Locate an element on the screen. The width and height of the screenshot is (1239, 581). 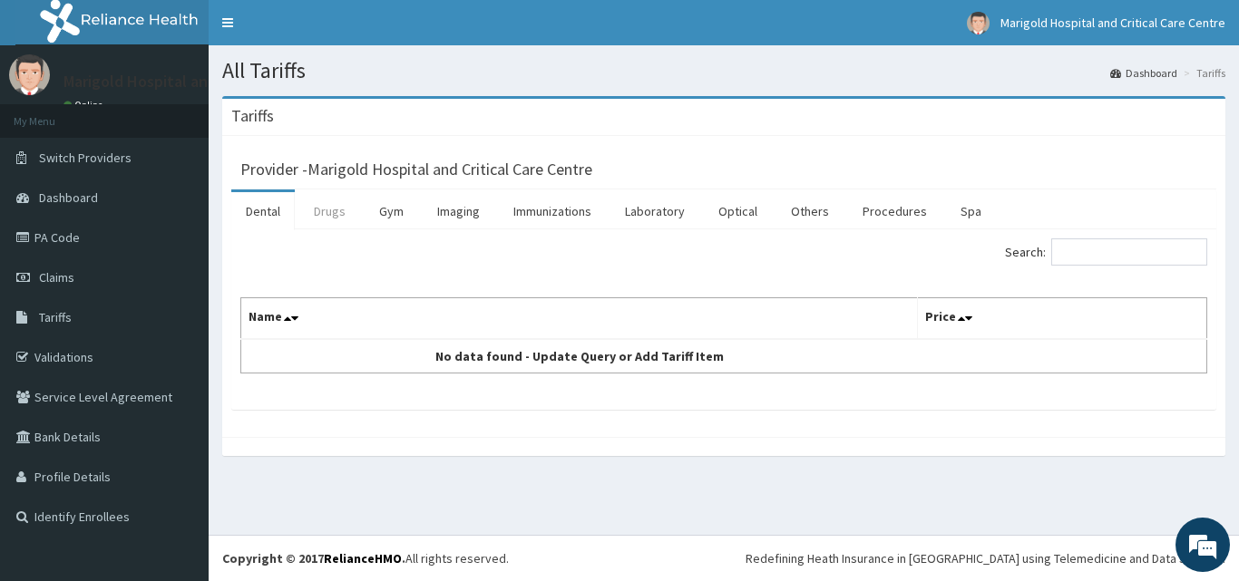
label: Search: is located at coordinates (1105, 252).